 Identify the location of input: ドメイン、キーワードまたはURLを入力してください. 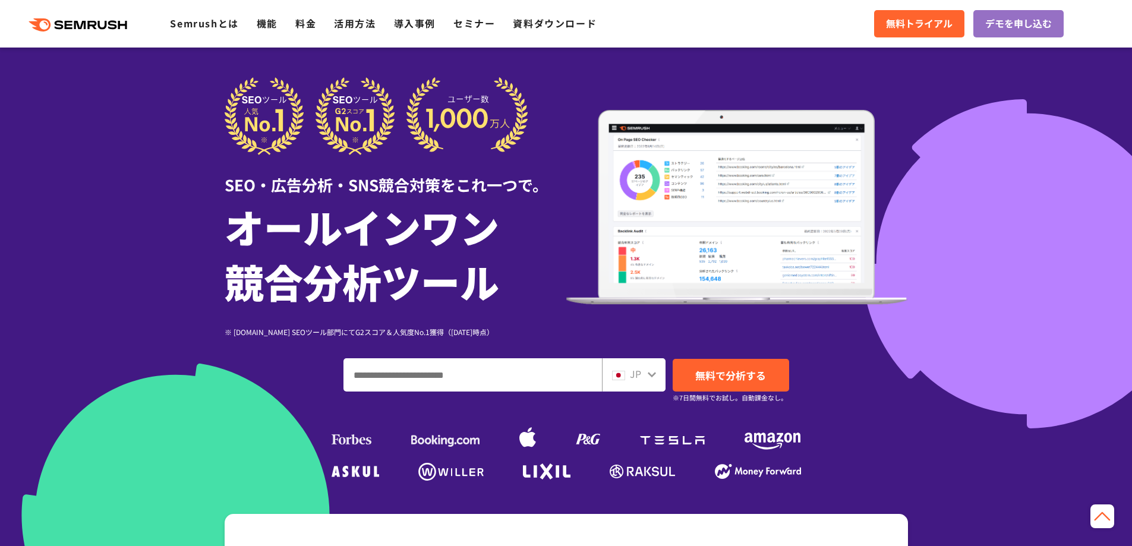
(472, 375).